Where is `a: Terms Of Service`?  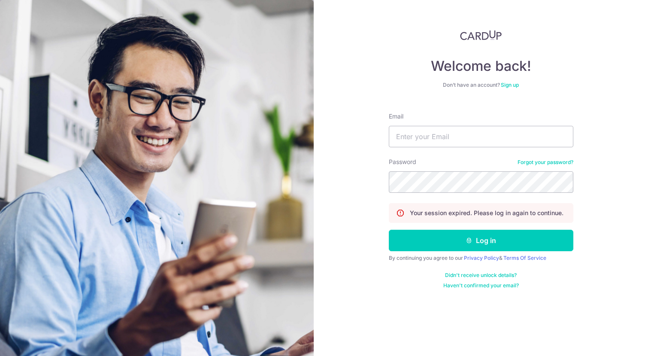
a: Terms Of Service is located at coordinates (525, 258).